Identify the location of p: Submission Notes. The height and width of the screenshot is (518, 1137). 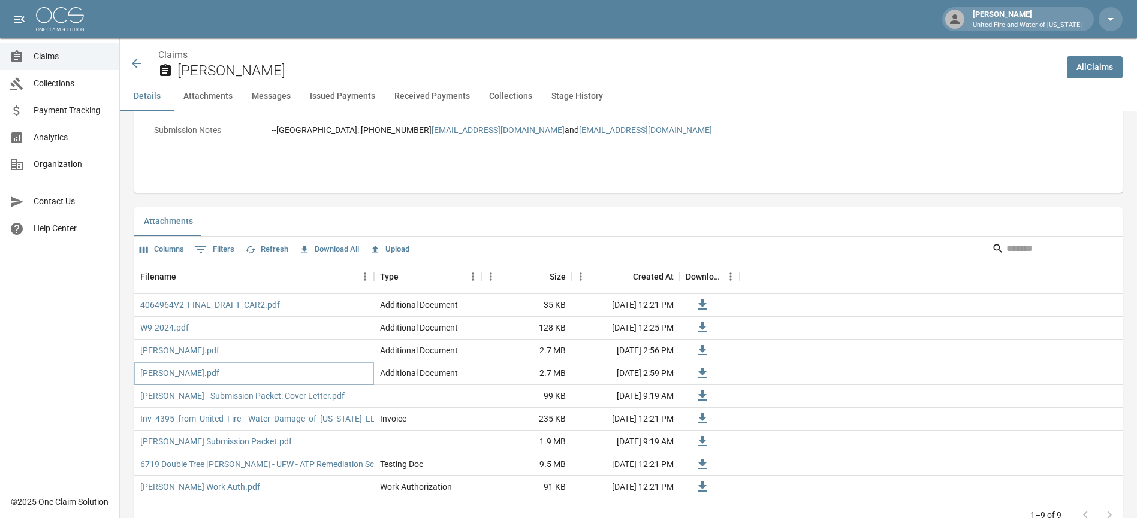
(203, 130).